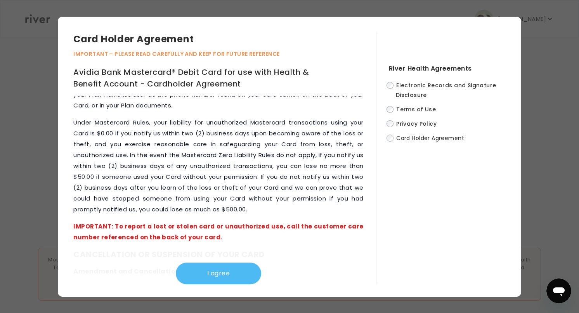  I want to click on h3: Card Holder Agreement, so click(225, 39).